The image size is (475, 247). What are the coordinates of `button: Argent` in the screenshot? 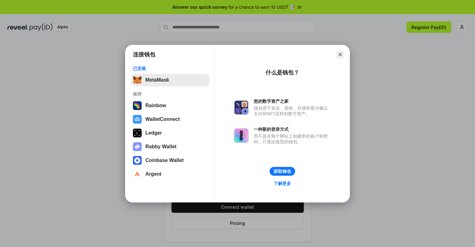 It's located at (170, 174).